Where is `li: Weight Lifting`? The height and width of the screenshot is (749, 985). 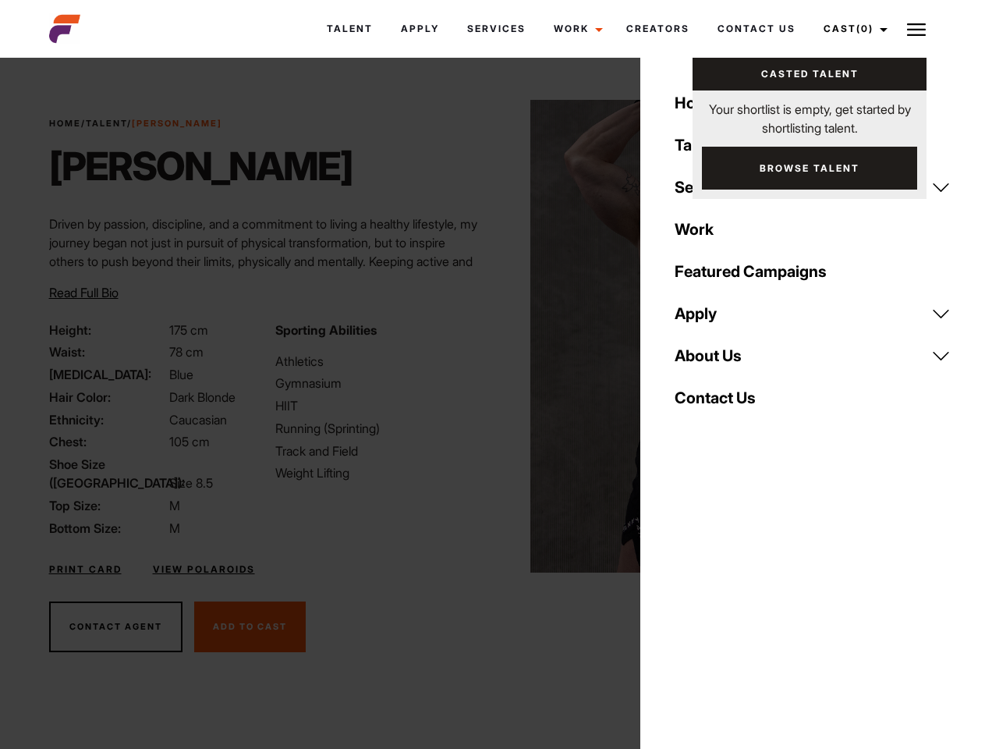
li: Weight Lifting is located at coordinates (379, 473).